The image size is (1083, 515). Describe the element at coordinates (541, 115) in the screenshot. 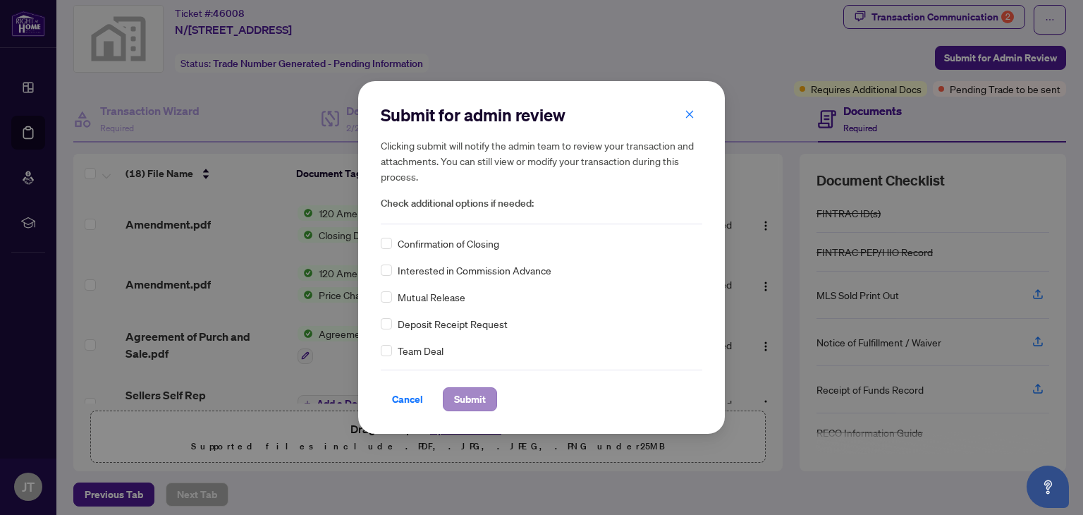

I see `h2: Submit for admin review` at that location.